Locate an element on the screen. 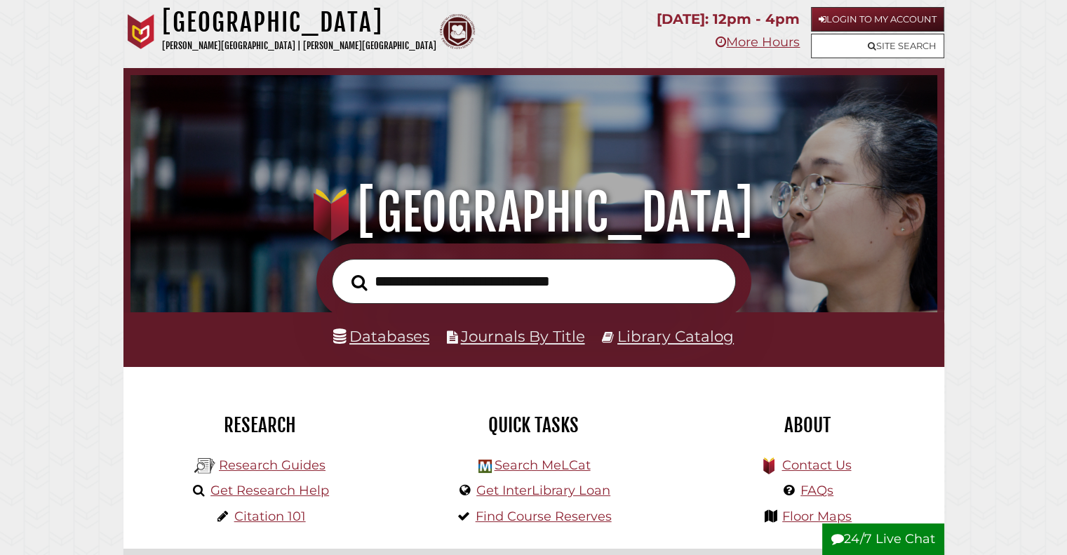 The width and height of the screenshot is (1067, 555). a: Citation 101 is located at coordinates (270, 516).